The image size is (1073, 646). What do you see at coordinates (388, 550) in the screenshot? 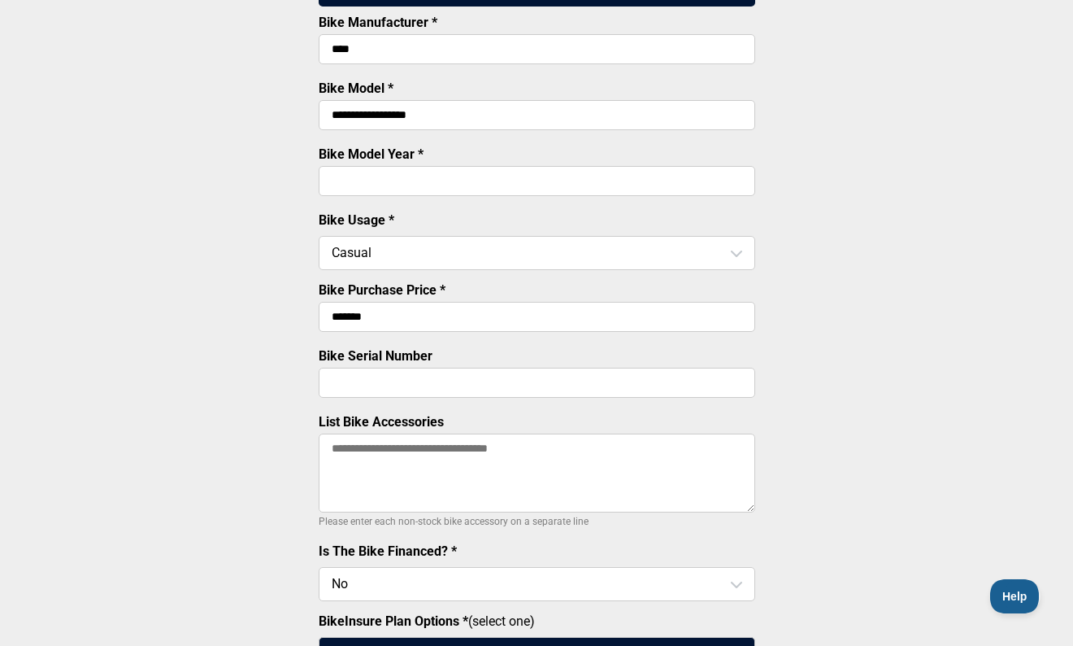
I see `label: Is The Bike Financed? *` at bounding box center [388, 550].